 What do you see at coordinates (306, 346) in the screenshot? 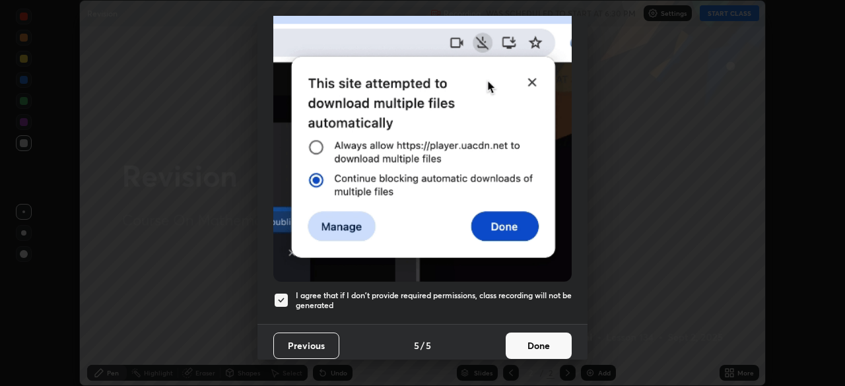
I see `button: Previous` at bounding box center [306, 346].